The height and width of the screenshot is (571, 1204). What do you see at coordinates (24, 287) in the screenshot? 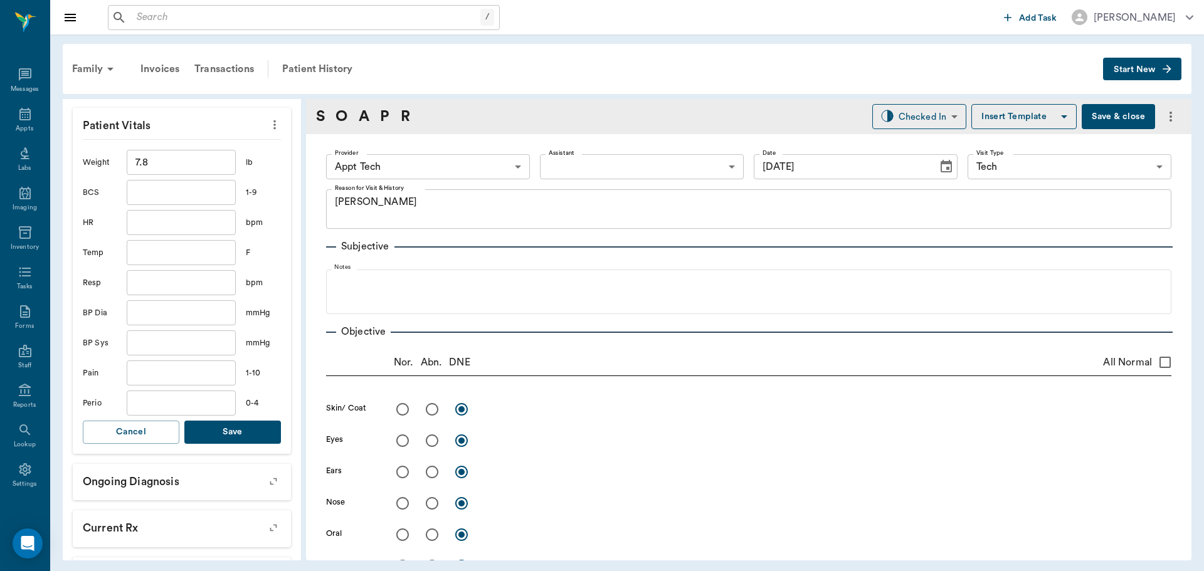
I see `div: Tasks` at bounding box center [24, 287].